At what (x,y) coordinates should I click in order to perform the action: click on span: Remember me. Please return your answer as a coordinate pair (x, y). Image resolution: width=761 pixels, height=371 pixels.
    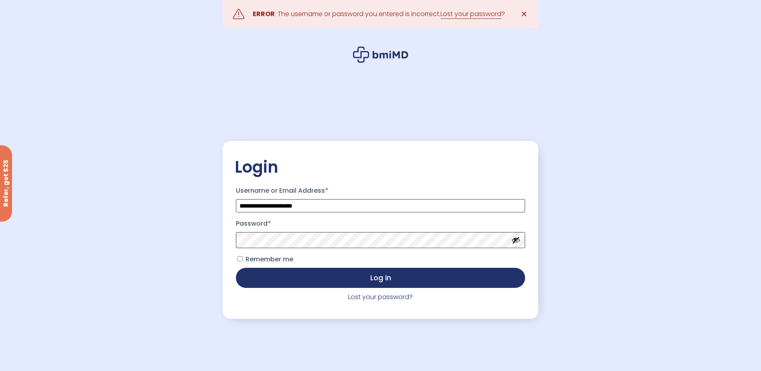
    Looking at the image, I should click on (269, 259).